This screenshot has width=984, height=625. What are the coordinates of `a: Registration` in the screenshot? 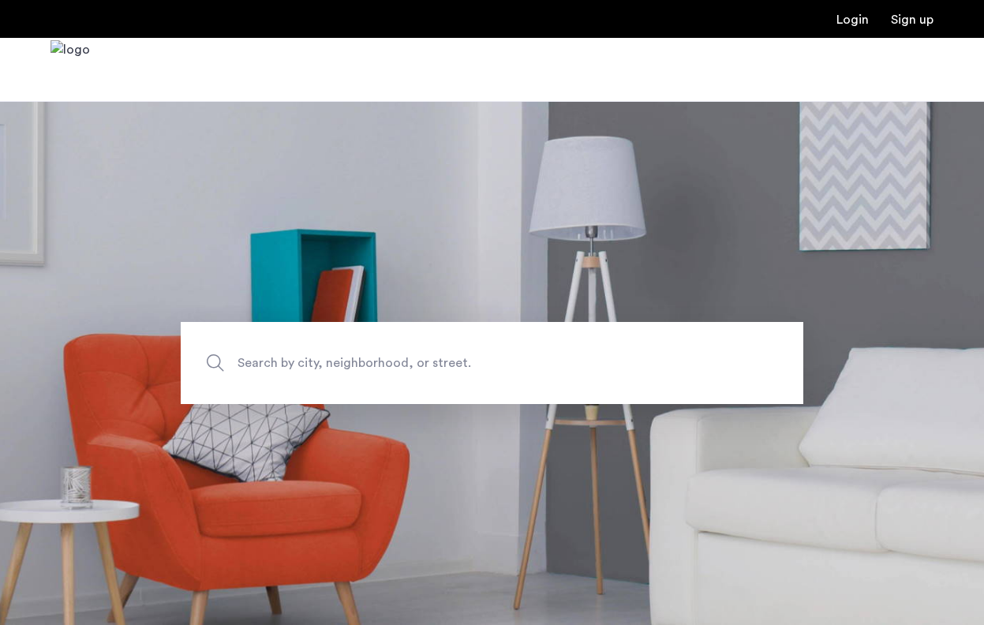 It's located at (912, 20).